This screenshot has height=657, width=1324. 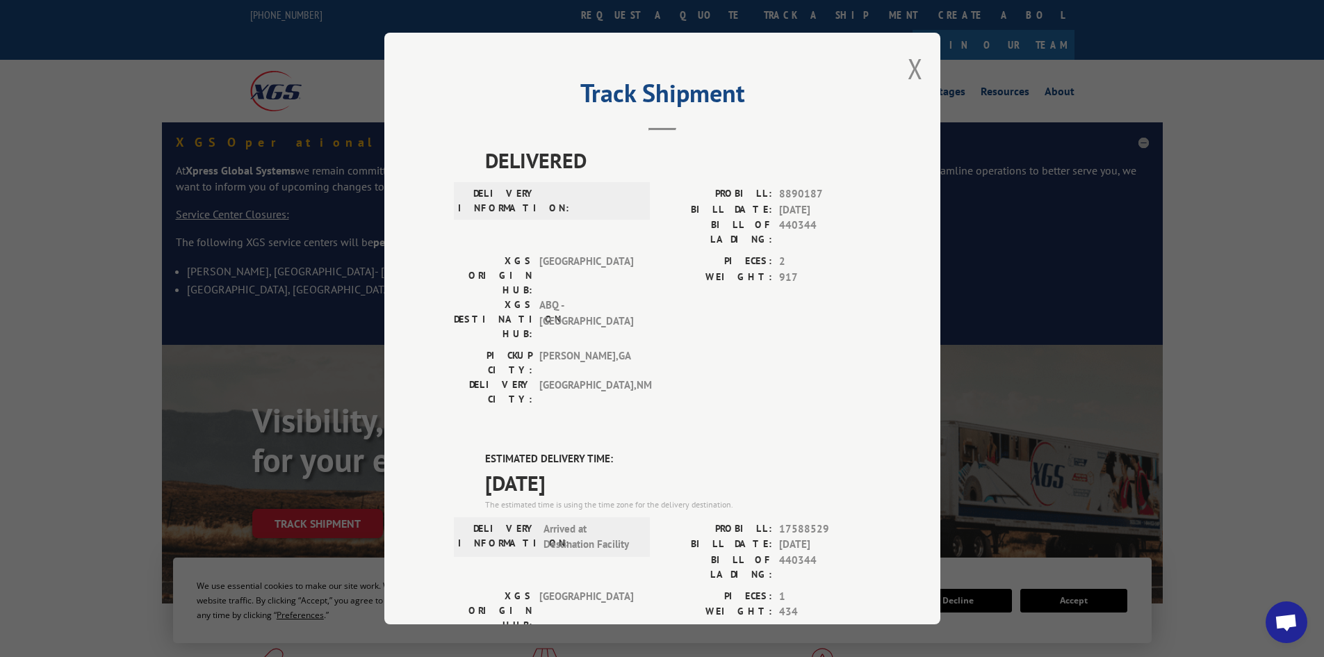 I want to click on span: 917, so click(x=825, y=277).